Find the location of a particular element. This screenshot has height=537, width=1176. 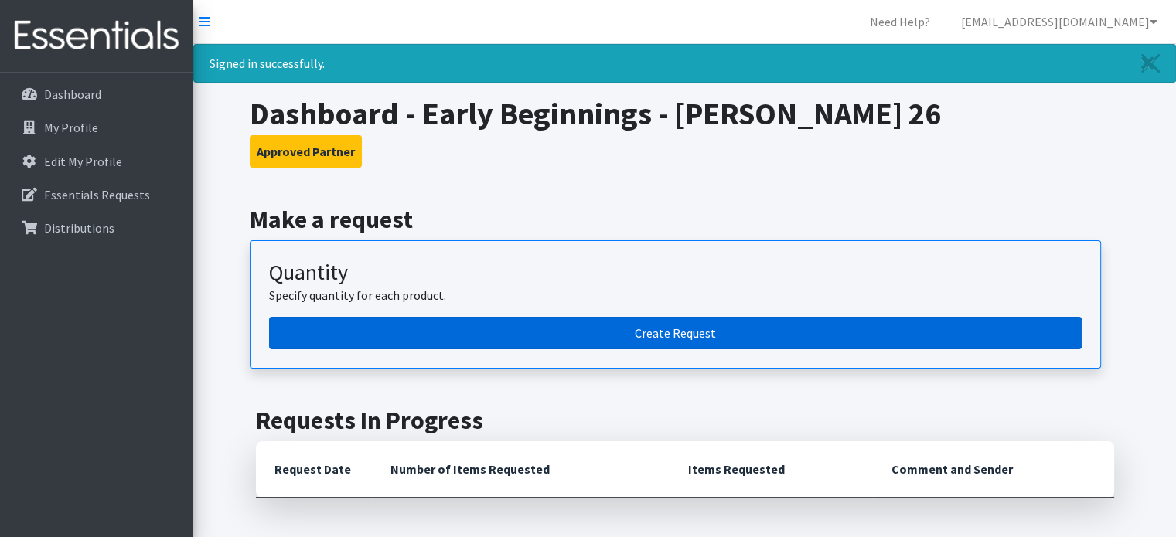

p: Essentials Requests is located at coordinates (97, 195).